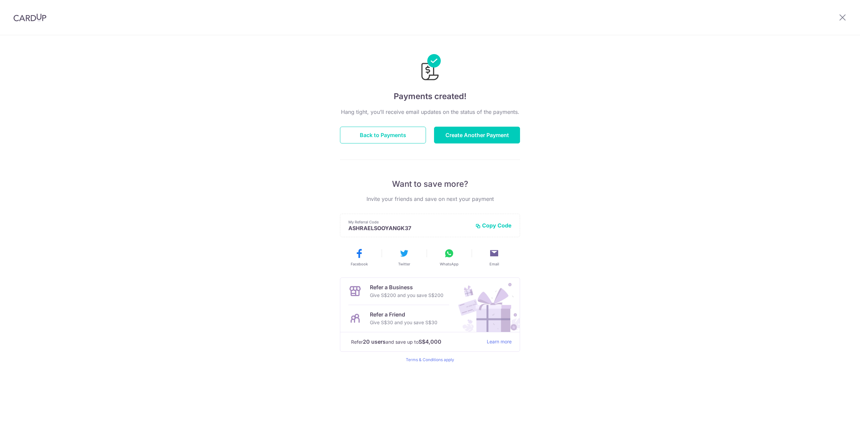 The width and height of the screenshot is (860, 427). What do you see at coordinates (430, 342) in the screenshot?
I see `strong: S$4,000` at bounding box center [430, 342].